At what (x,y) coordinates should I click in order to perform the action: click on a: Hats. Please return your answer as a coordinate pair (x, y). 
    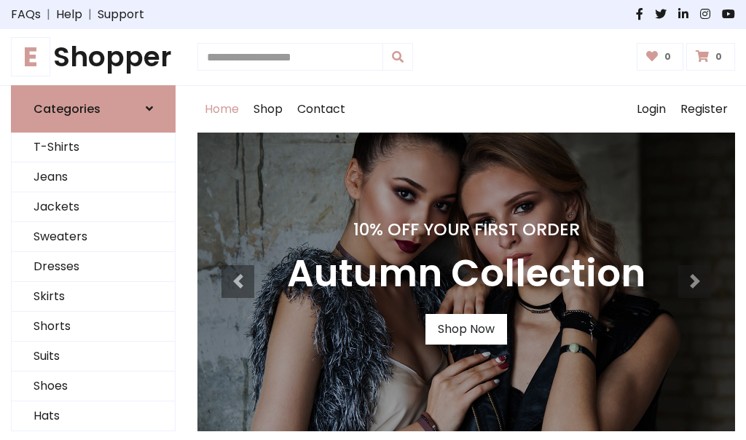
    Looking at the image, I should click on (93, 416).